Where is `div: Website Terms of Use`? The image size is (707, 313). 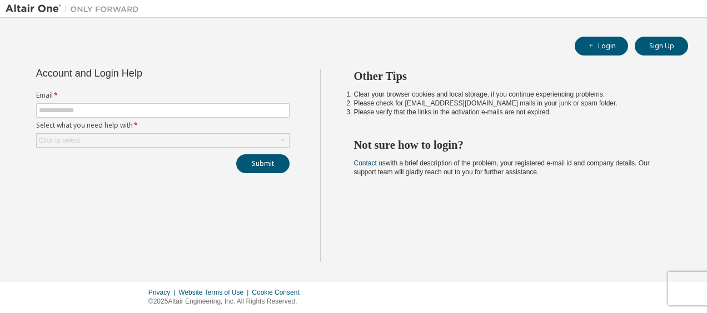 div: Website Terms of Use is located at coordinates (215, 293).